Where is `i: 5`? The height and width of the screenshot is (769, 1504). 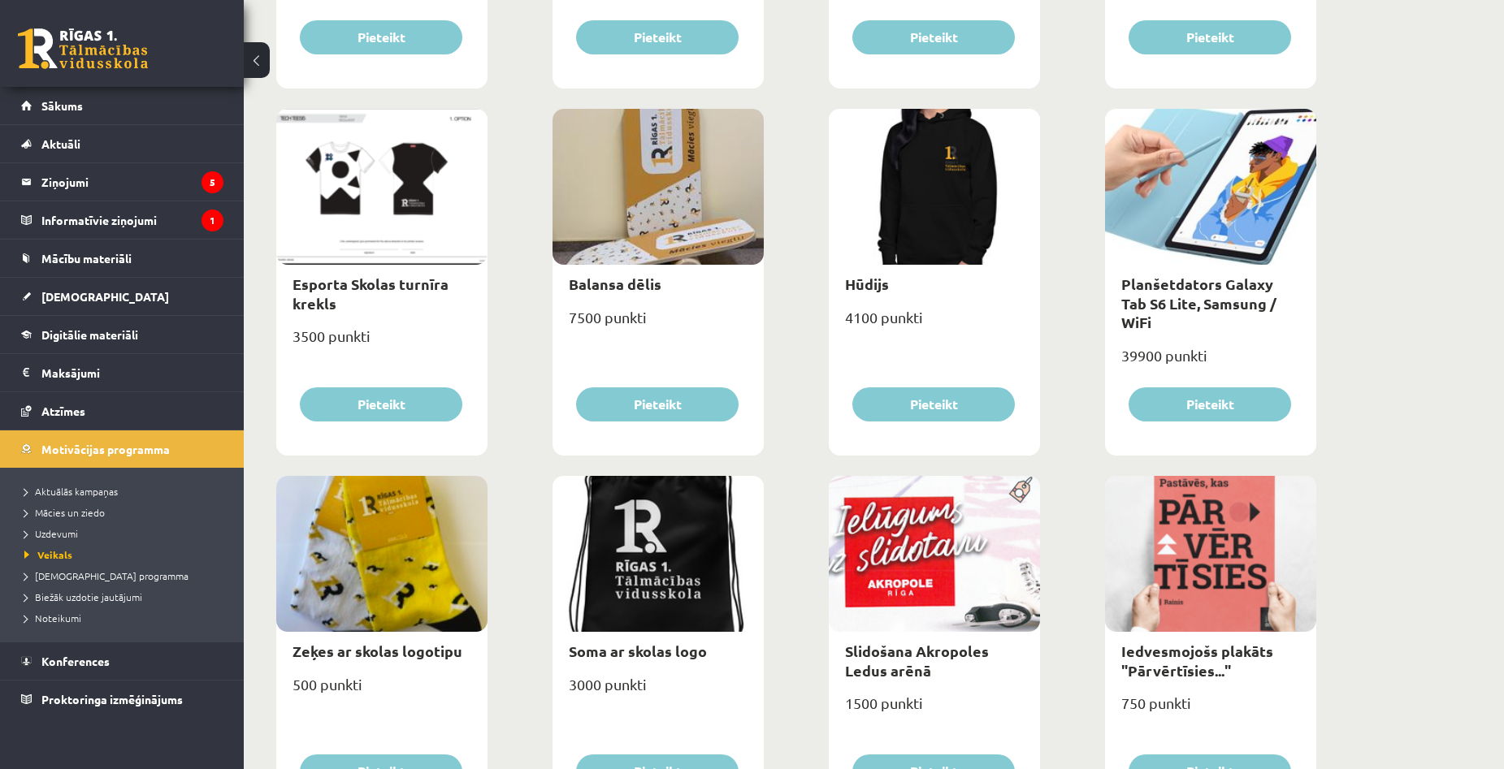
i: 5 is located at coordinates (212, 182).